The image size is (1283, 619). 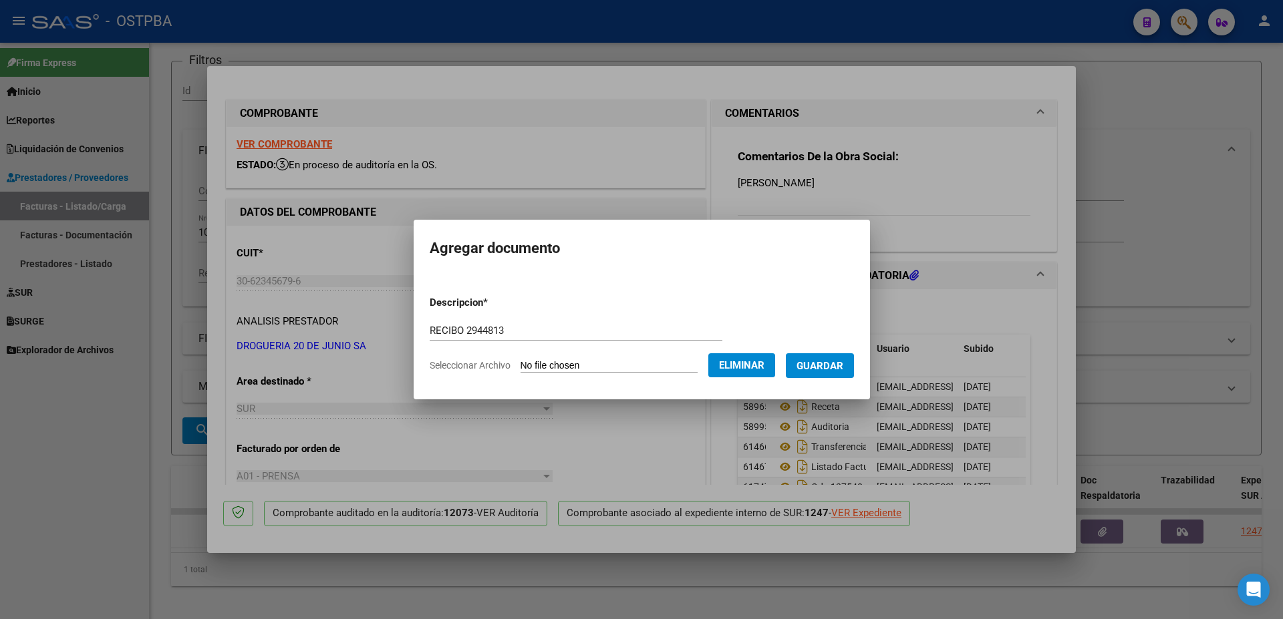 What do you see at coordinates (1253, 590) in the screenshot?
I see `div: Open Intercom Messenger` at bounding box center [1253, 590].